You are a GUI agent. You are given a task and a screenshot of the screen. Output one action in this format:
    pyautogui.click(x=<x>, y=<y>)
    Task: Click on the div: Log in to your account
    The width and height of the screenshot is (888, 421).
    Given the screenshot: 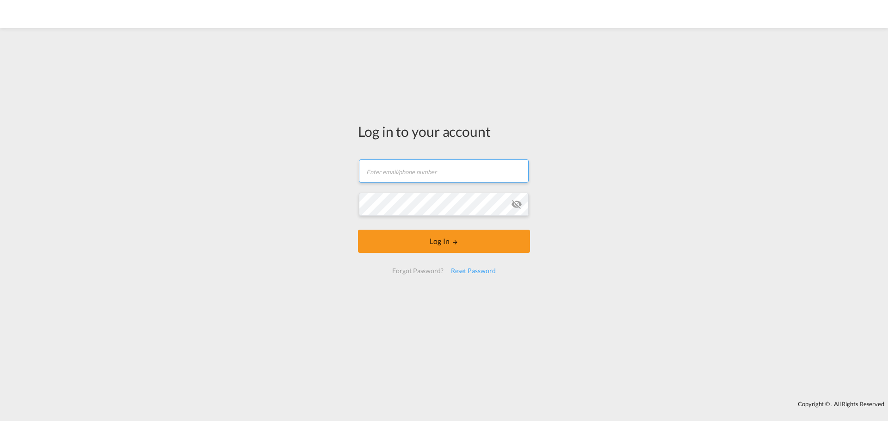 What is the action you would take?
    pyautogui.click(x=444, y=131)
    